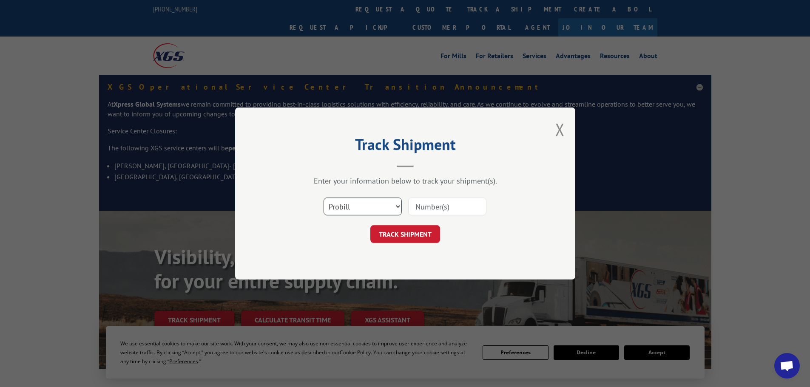  What do you see at coordinates (405, 147) in the screenshot?
I see `h2: Track Shipment` at bounding box center [405, 147].